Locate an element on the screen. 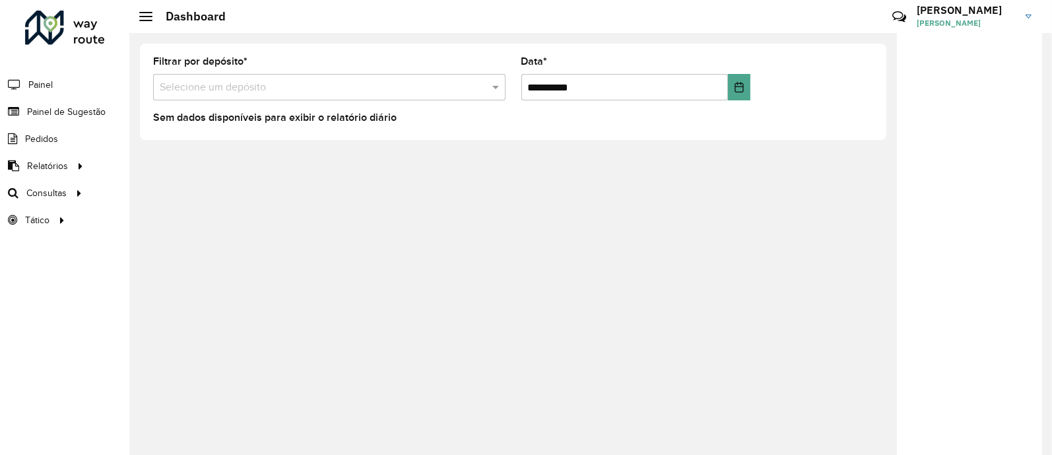 The image size is (1052, 455). span: Painel is located at coordinates (40, 84).